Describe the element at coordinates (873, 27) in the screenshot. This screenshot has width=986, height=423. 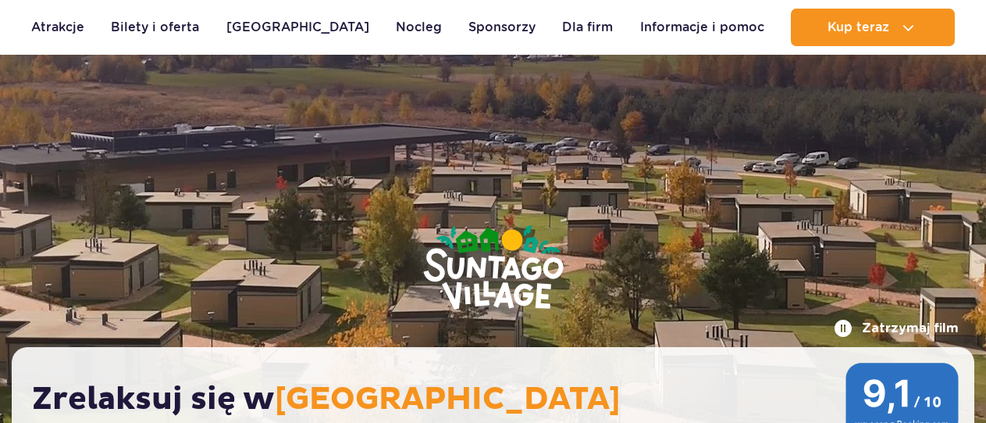
I see `button: Kup teraz` at that location.